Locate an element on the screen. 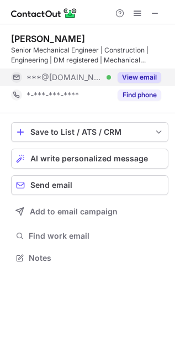  span: Find work email is located at coordinates (96, 236).